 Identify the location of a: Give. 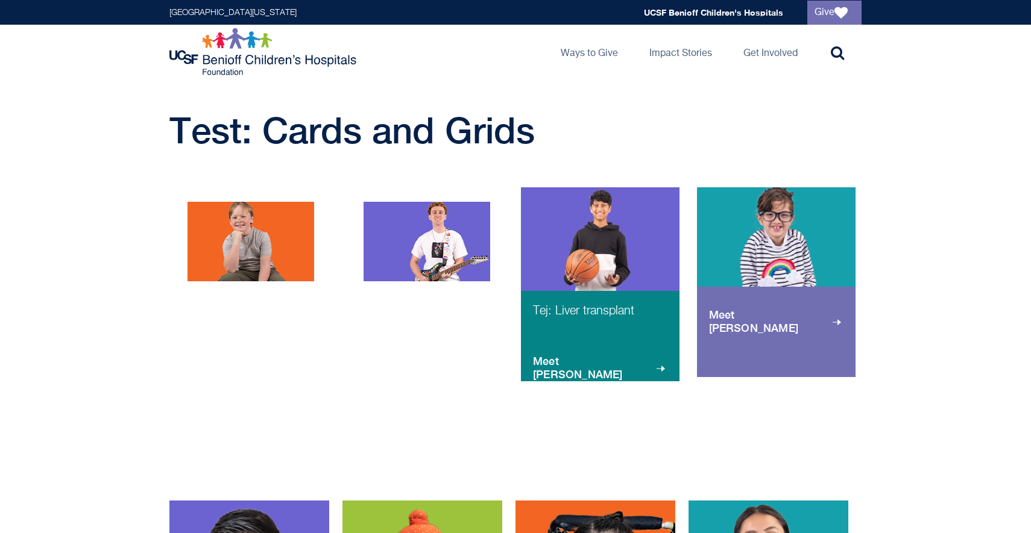
(834, 13).